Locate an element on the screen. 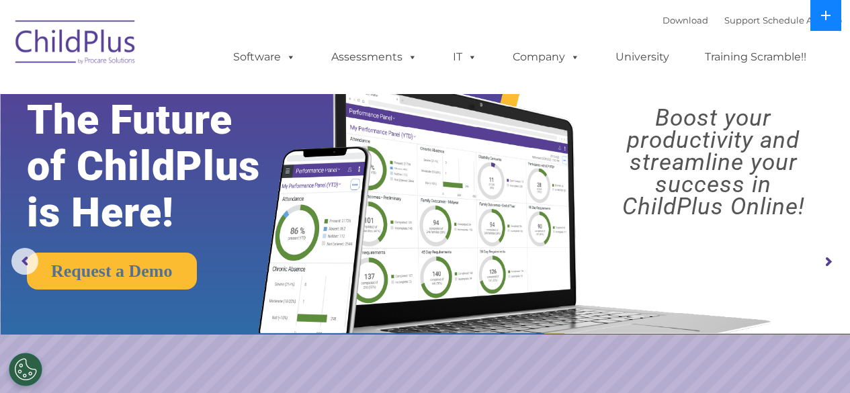 This screenshot has height=393, width=850. a: Support is located at coordinates (742, 20).